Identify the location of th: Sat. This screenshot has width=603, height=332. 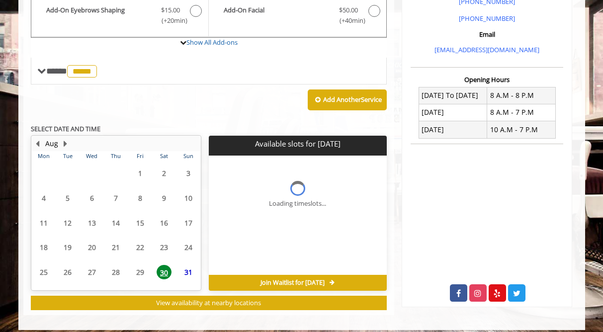
(164, 156).